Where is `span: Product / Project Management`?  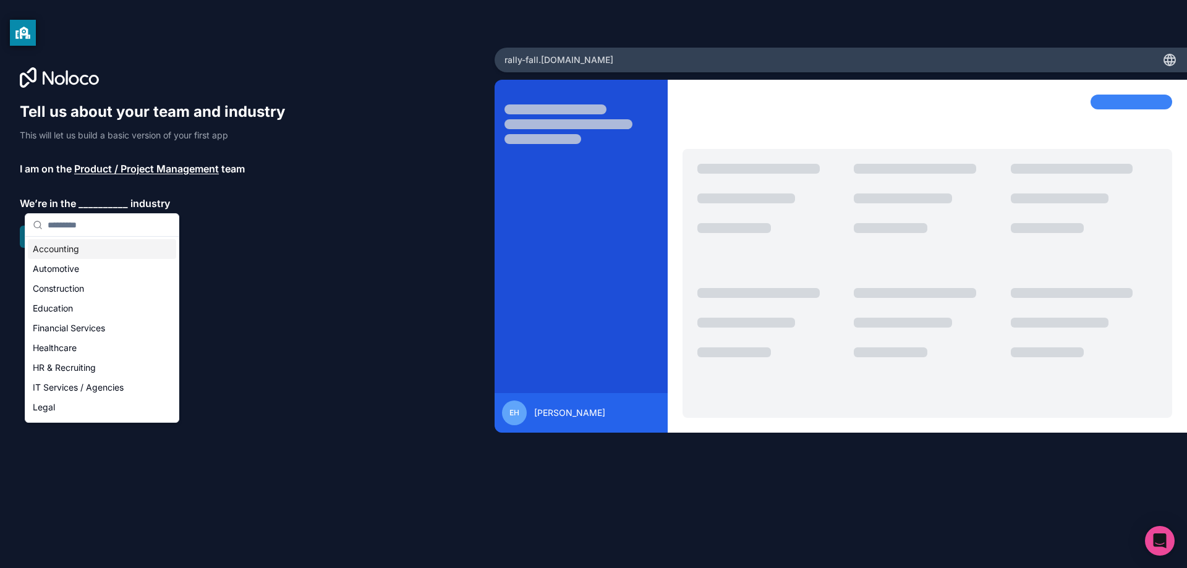
span: Product / Project Management is located at coordinates (147, 169).